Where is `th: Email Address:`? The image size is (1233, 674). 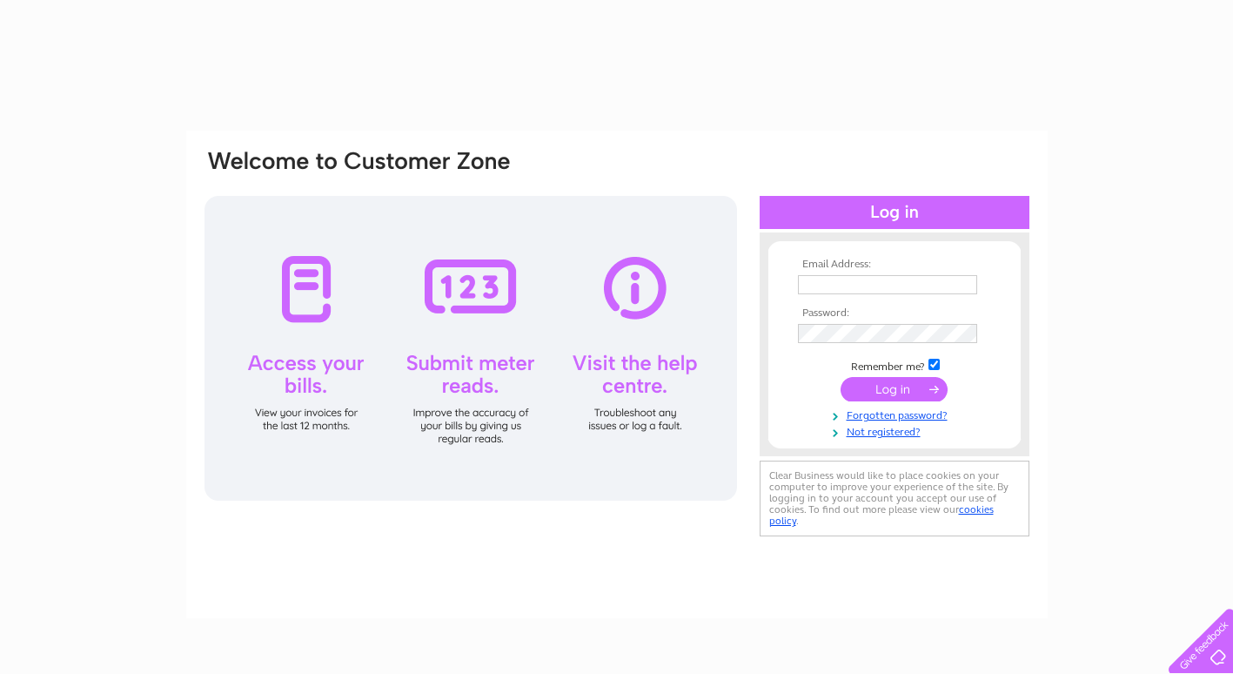
th: Email Address: is located at coordinates (895, 265).